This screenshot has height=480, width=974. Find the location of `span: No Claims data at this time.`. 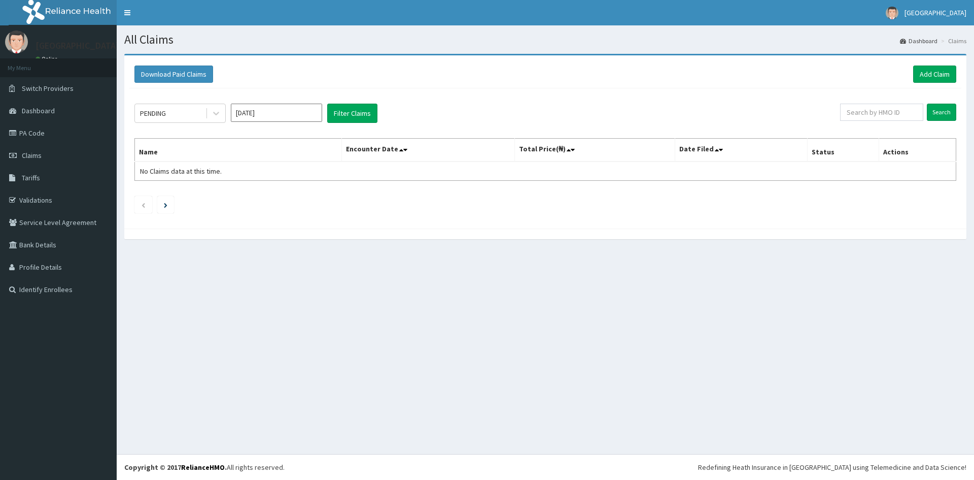

span: No Claims data at this time. is located at coordinates (181, 171).